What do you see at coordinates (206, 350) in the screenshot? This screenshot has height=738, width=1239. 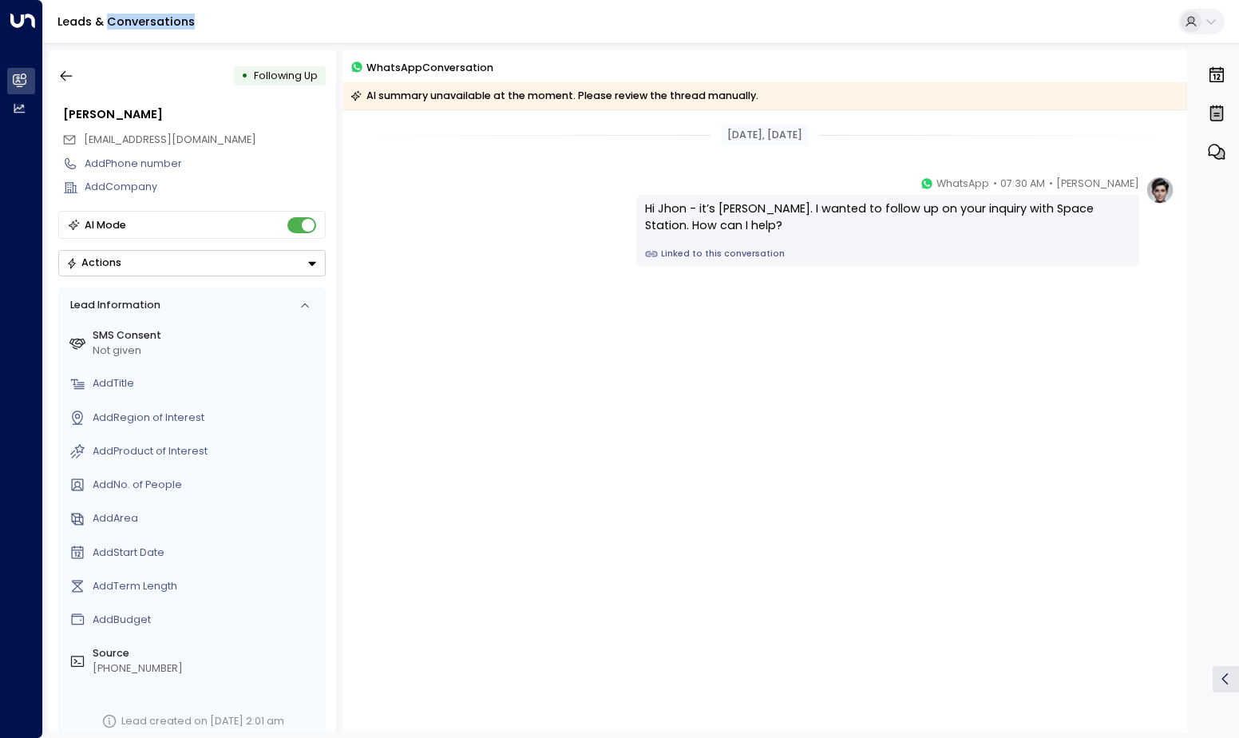 I see `div: Not given` at bounding box center [206, 350].